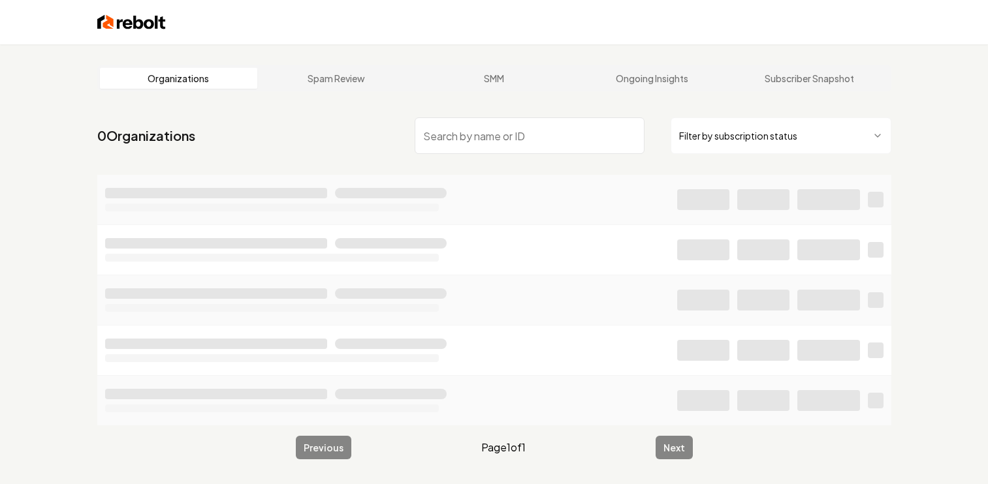 The image size is (988, 484). I want to click on span: Page 1 of 1, so click(503, 448).